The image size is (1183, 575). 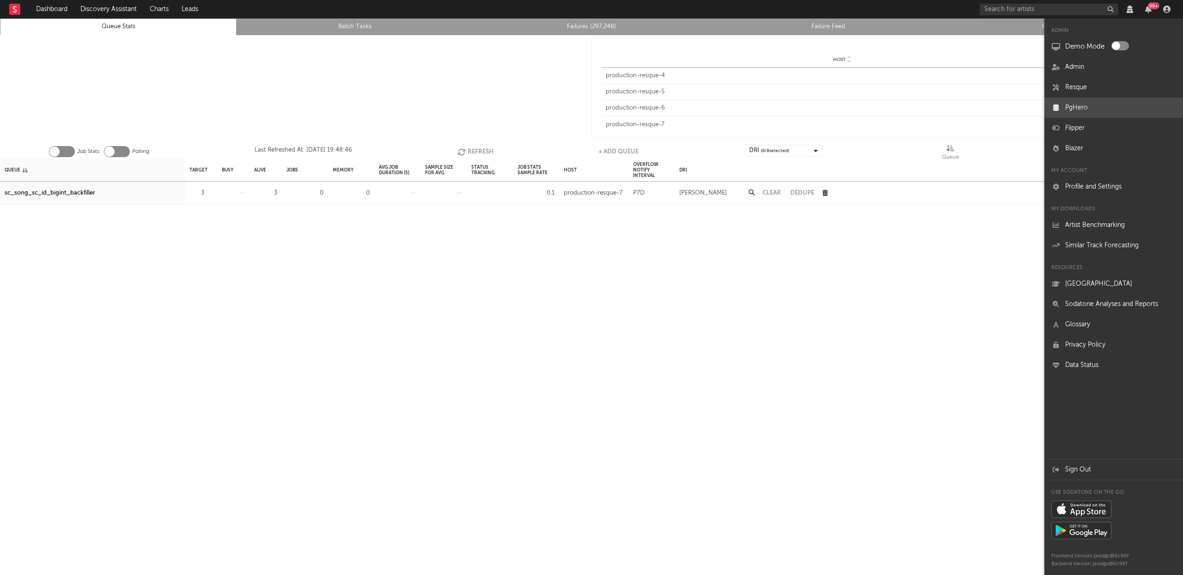 I want to click on a: Artist Benchmarking, so click(x=1113, y=225).